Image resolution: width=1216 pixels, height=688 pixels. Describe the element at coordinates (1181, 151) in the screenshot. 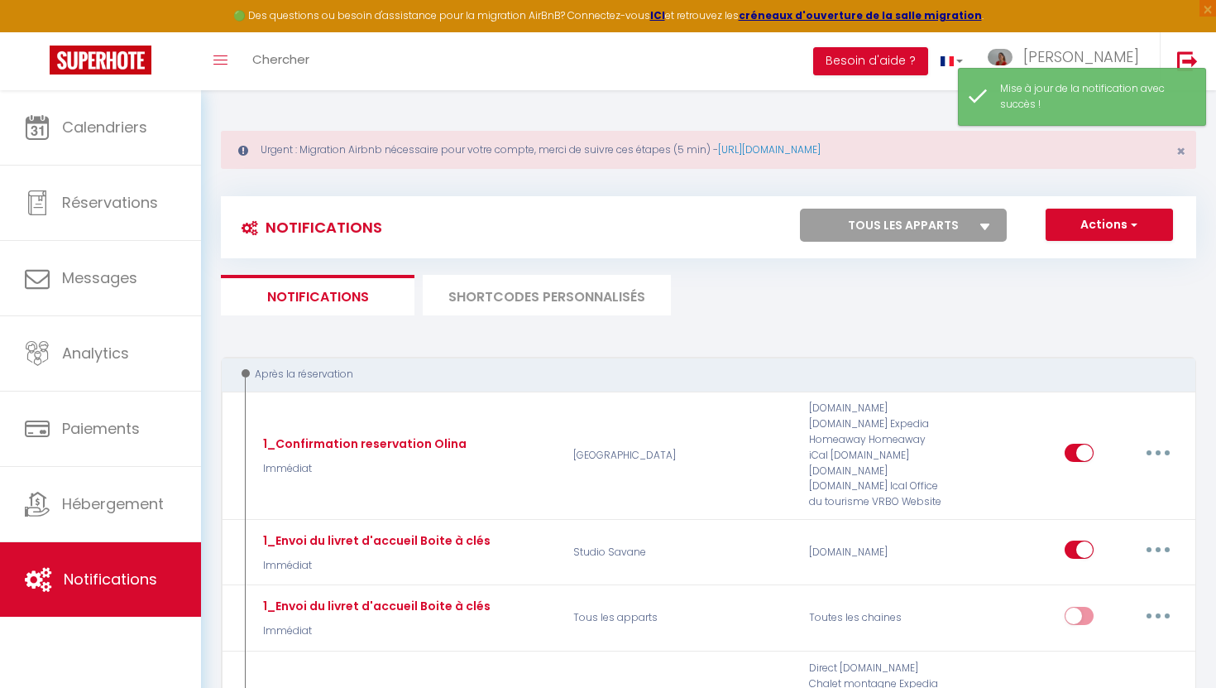

I see `button: Close` at that location.